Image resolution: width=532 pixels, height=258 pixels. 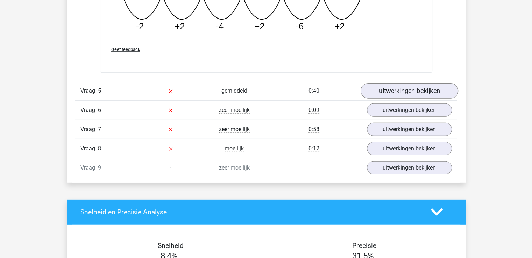 I want to click on span: 7, so click(x=99, y=129).